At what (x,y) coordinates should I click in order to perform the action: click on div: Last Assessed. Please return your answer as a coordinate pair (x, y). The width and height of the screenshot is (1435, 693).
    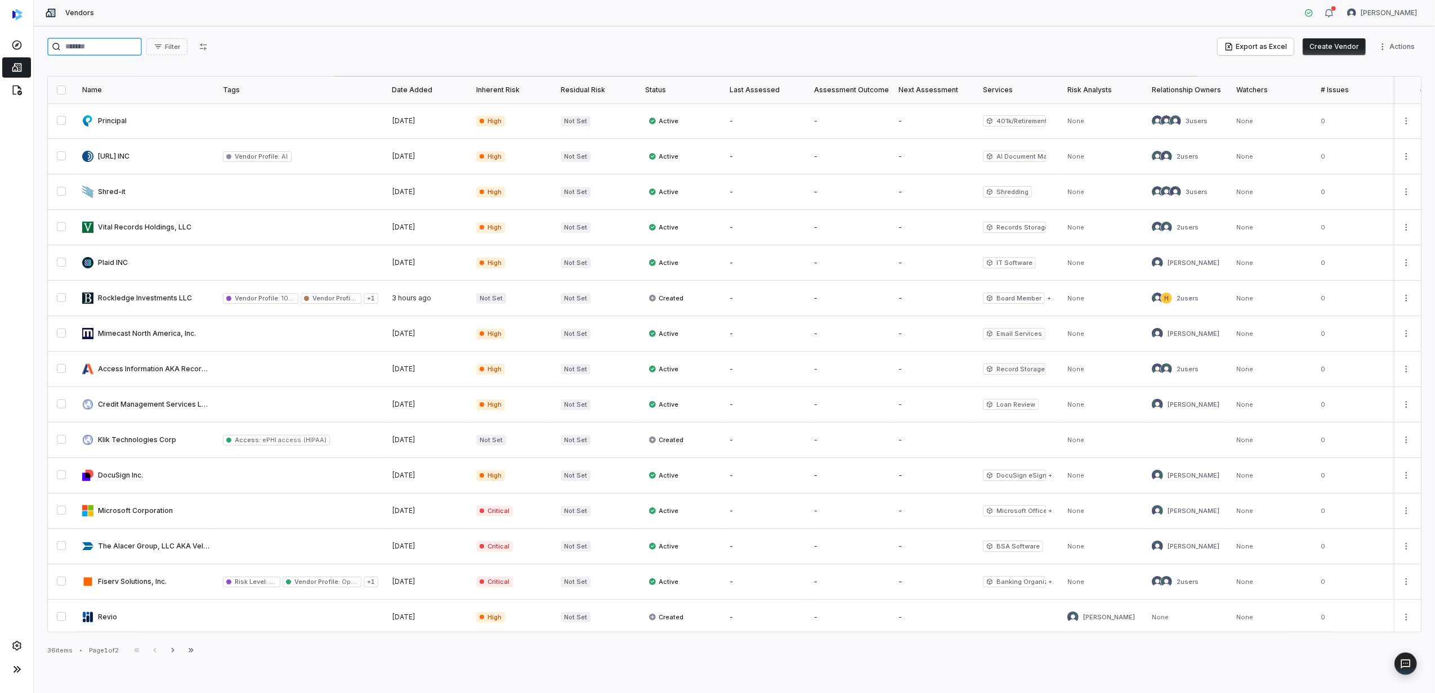
    Looking at the image, I should click on (765, 90).